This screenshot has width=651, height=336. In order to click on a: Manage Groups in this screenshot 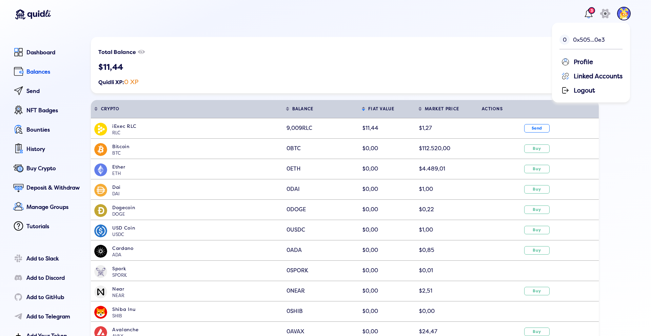, I will do `click(46, 207)`.